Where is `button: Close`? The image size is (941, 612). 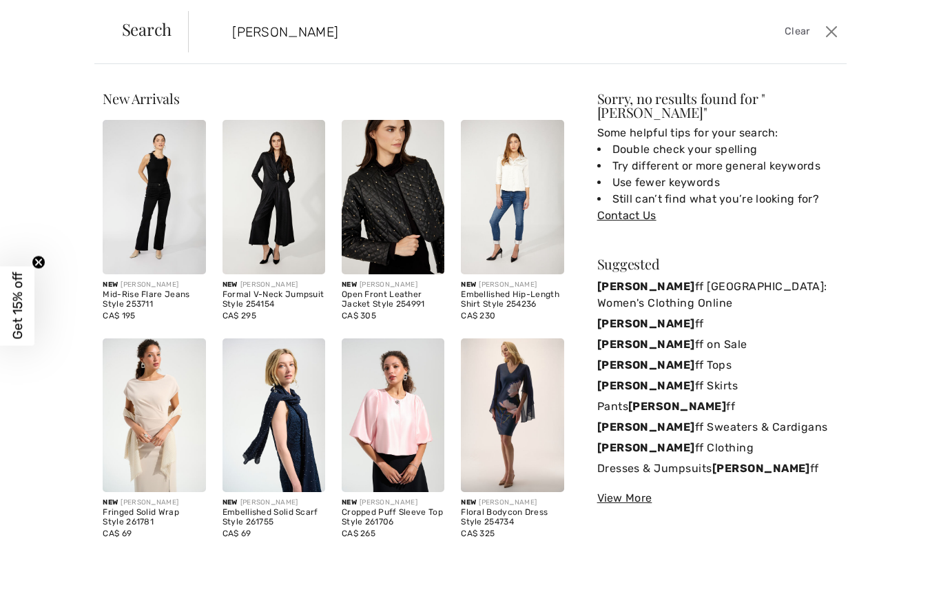
button: Close is located at coordinates (831, 32).